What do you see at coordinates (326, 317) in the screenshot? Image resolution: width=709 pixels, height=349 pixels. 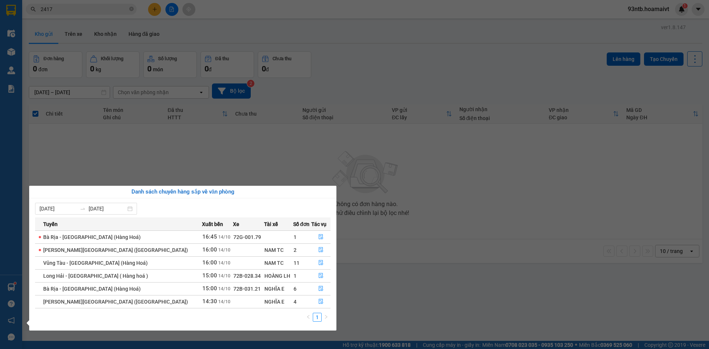 I see `span: right` at bounding box center [326, 317].